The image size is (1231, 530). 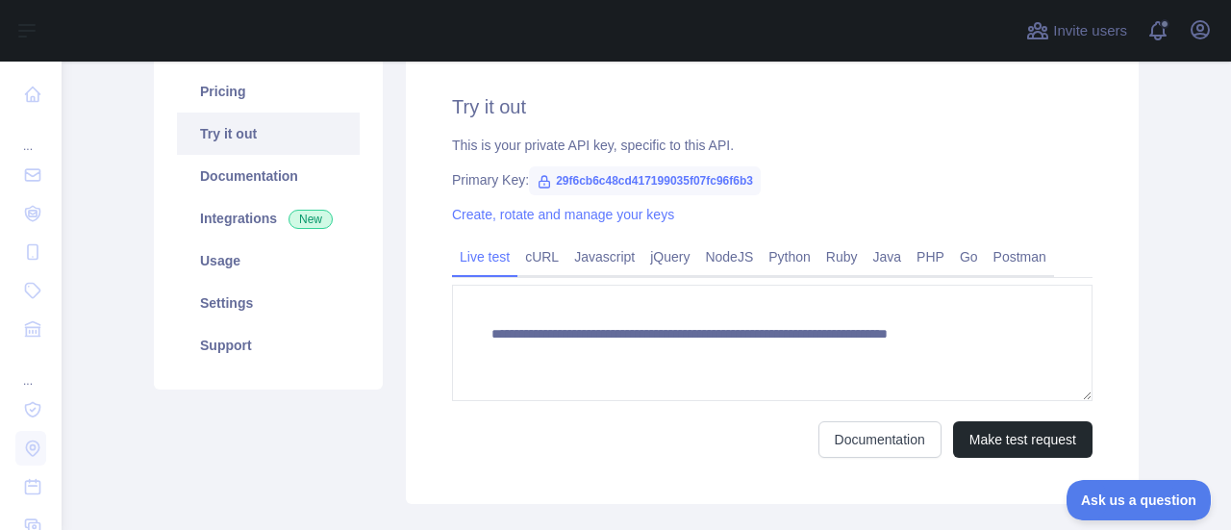 I want to click on a: Usage, so click(x=268, y=261).